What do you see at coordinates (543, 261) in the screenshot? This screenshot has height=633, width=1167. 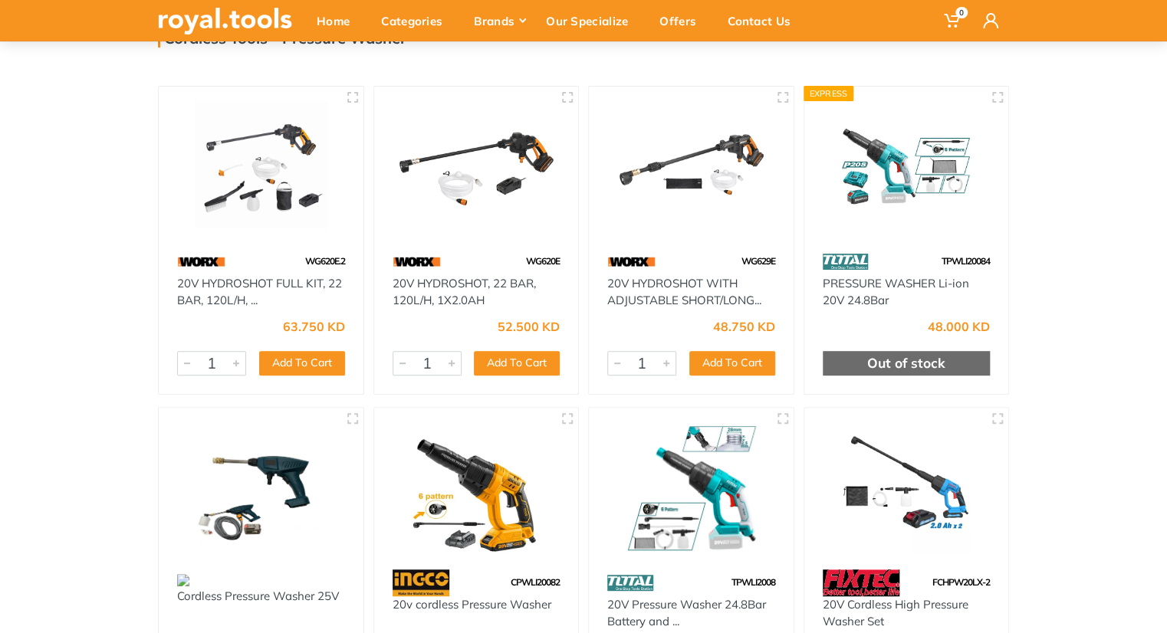 I see `span: WG620E` at bounding box center [543, 261].